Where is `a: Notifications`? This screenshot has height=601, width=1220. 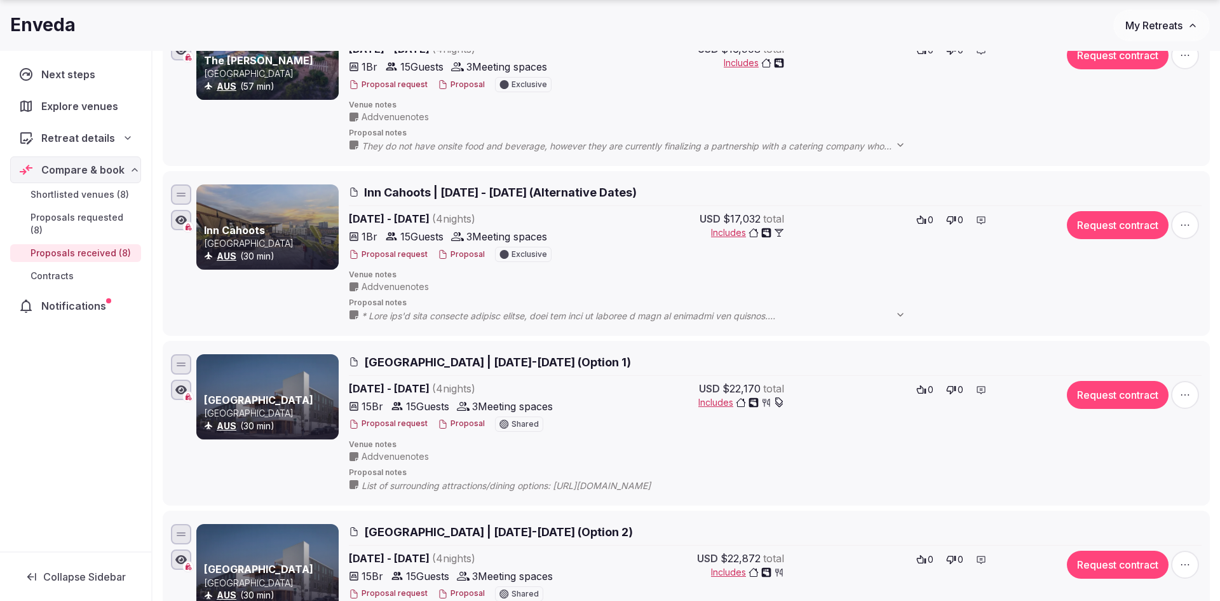
a: Notifications is located at coordinates (76, 306).